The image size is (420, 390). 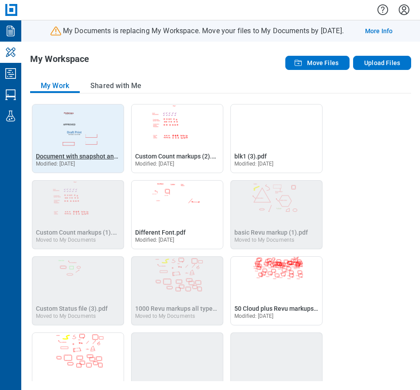 What do you see at coordinates (103, 156) in the screenshot?
I see `span: Document with snapshot and stamp markup.pdf` at bounding box center [103, 156].